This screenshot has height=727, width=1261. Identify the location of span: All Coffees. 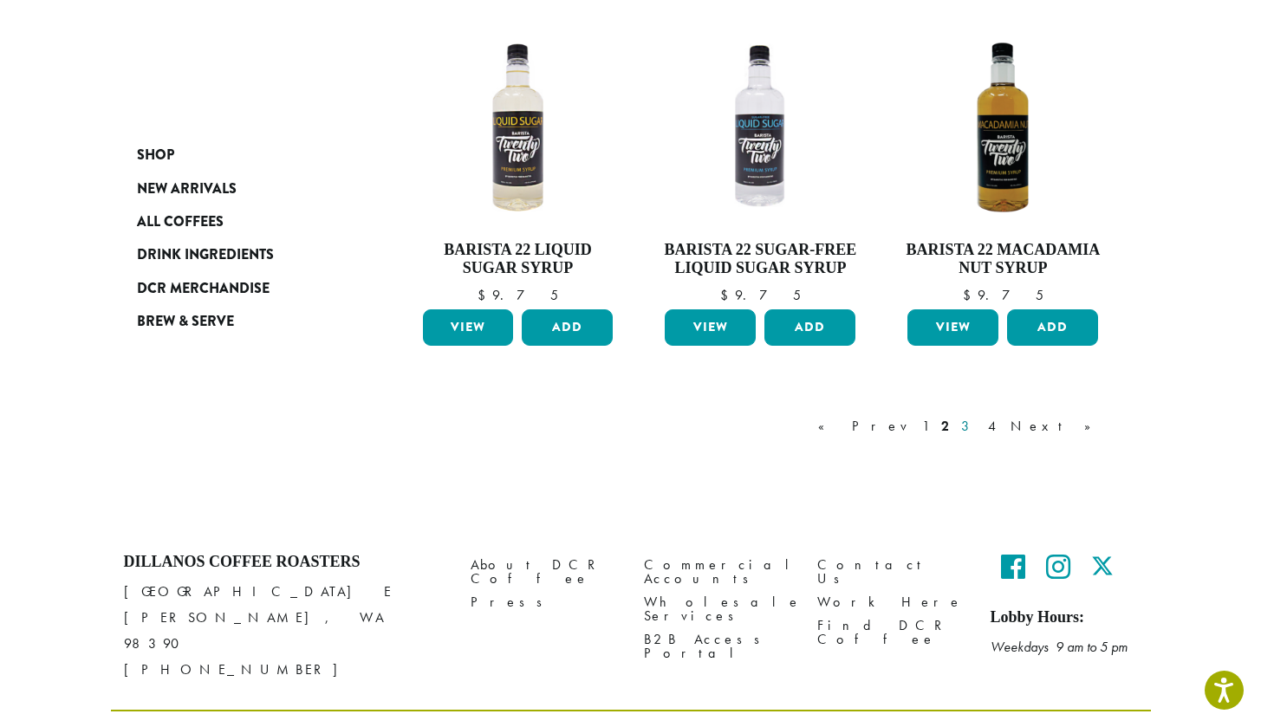
(180, 222).